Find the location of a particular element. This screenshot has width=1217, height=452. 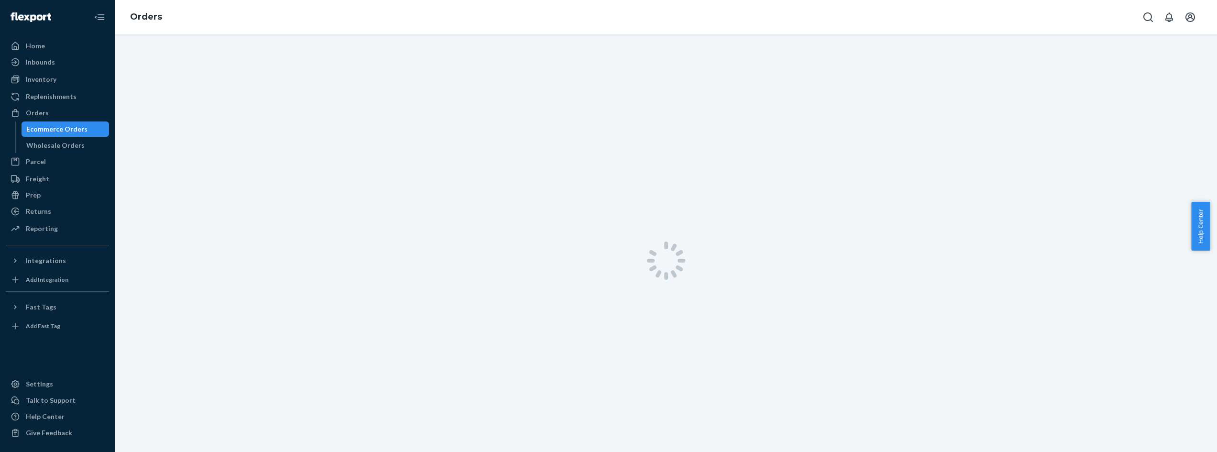

button: Give Feedback is located at coordinates (57, 433).